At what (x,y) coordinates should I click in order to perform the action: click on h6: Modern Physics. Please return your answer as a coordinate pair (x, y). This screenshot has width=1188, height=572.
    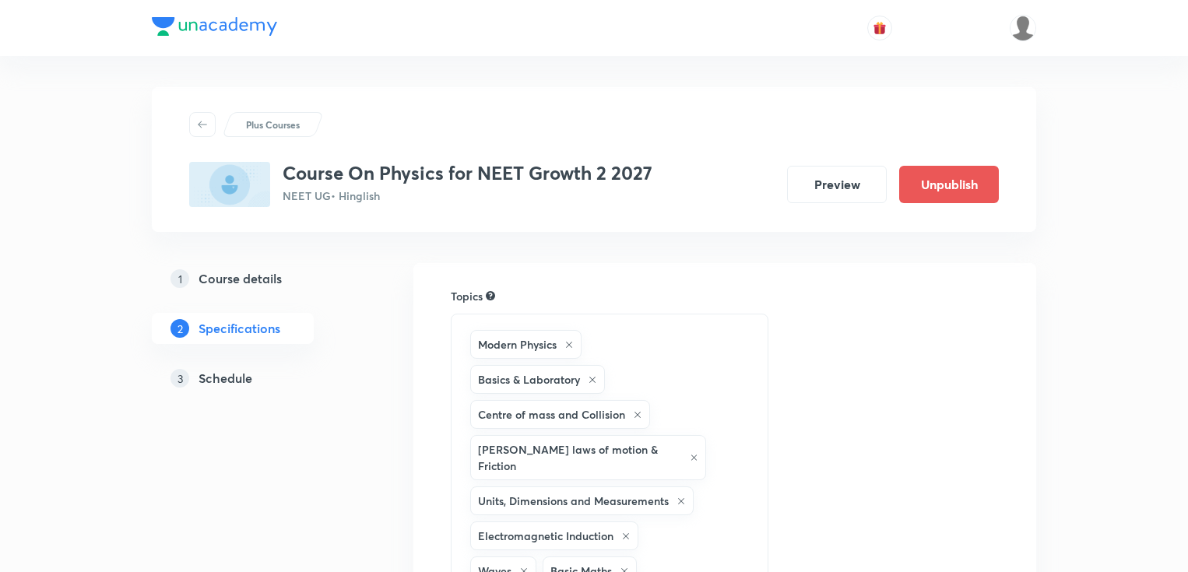
    Looking at the image, I should click on (517, 344).